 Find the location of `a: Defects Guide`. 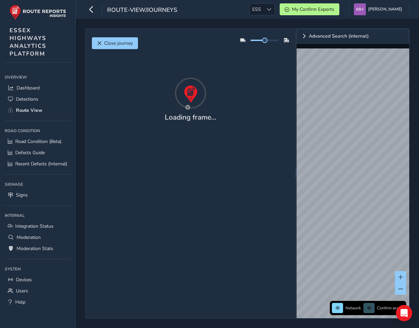

a: Defects Guide is located at coordinates (38, 153).